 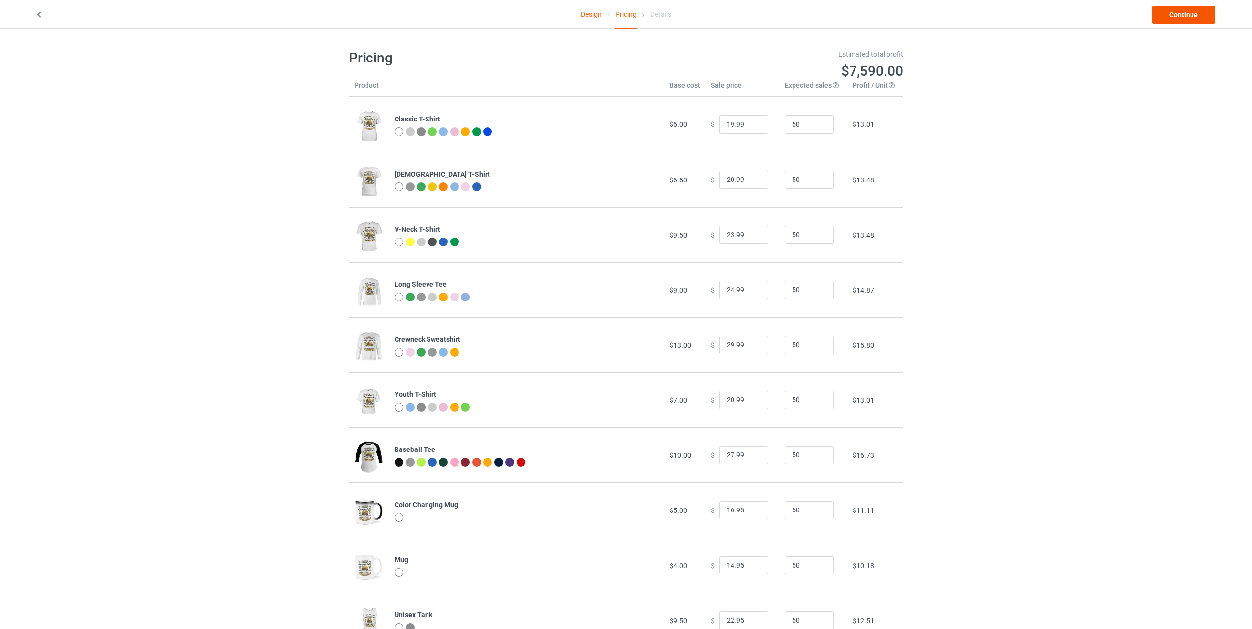 What do you see at coordinates (863, 511) in the screenshot?
I see `span: $11.11` at bounding box center [863, 511].